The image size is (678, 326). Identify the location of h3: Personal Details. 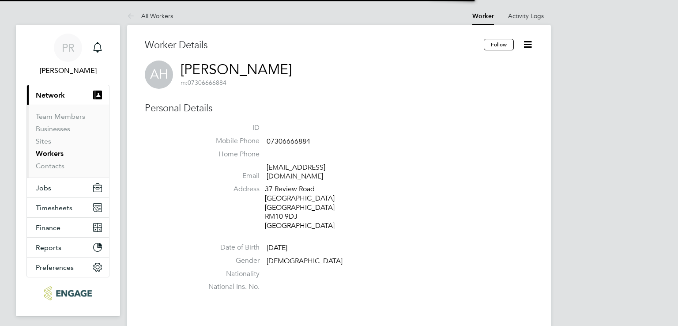
(339, 108).